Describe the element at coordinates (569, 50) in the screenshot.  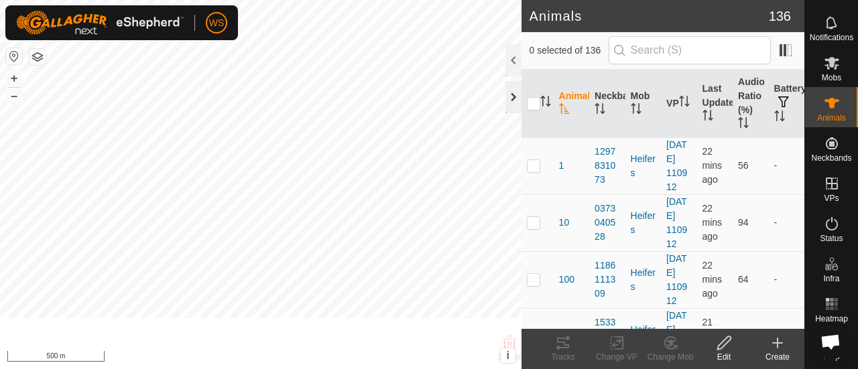
I see `span: 0 selected of 136` at that location.